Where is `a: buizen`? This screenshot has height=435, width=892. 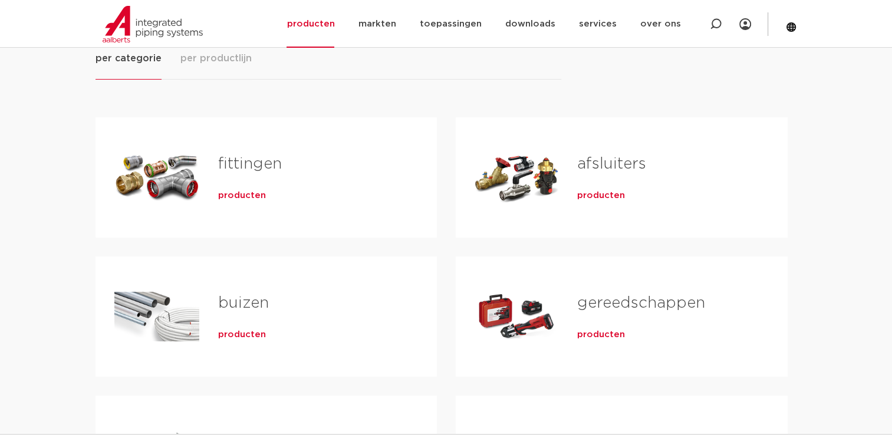
a: buizen is located at coordinates (244, 303).